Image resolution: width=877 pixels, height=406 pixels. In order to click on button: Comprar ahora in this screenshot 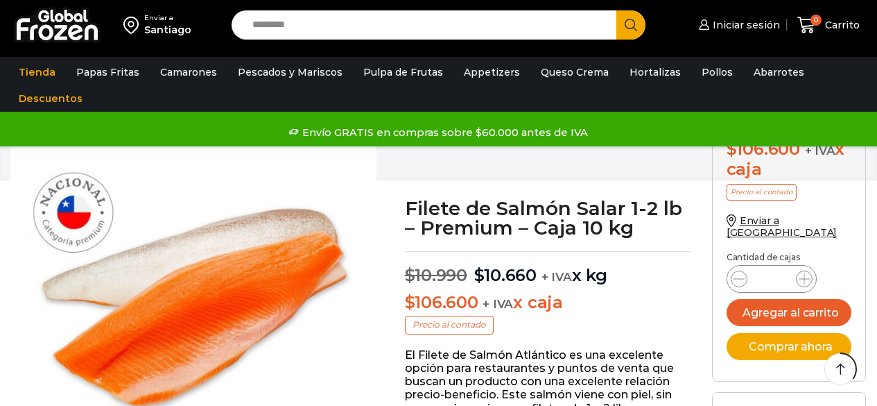, I will do `click(789, 346)`.